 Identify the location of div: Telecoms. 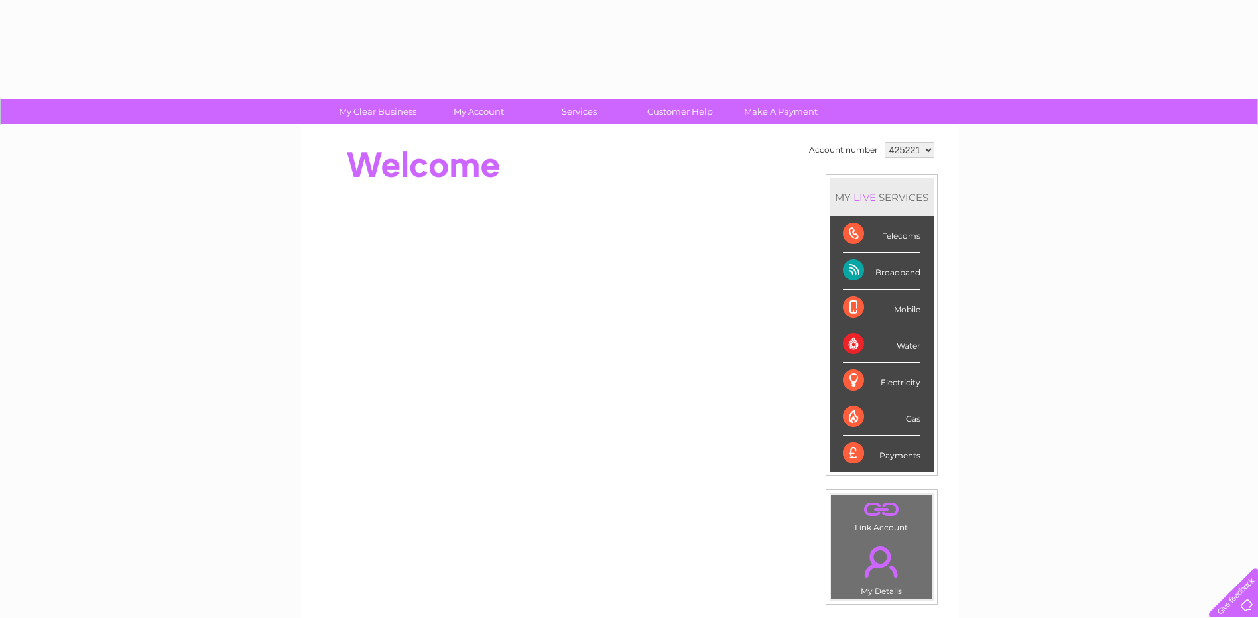
(882, 234).